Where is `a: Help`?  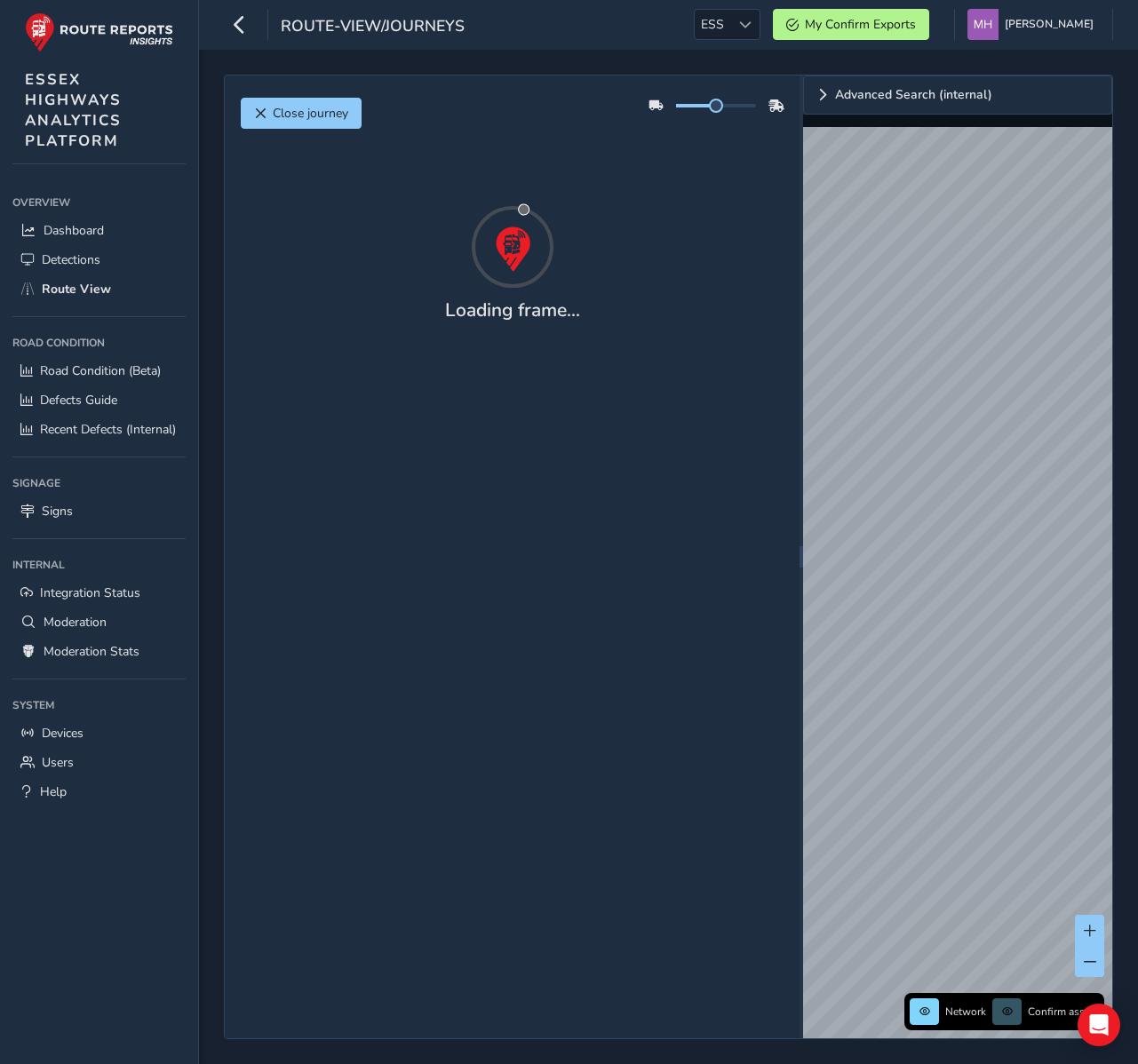 a: Help is located at coordinates (99, 791).